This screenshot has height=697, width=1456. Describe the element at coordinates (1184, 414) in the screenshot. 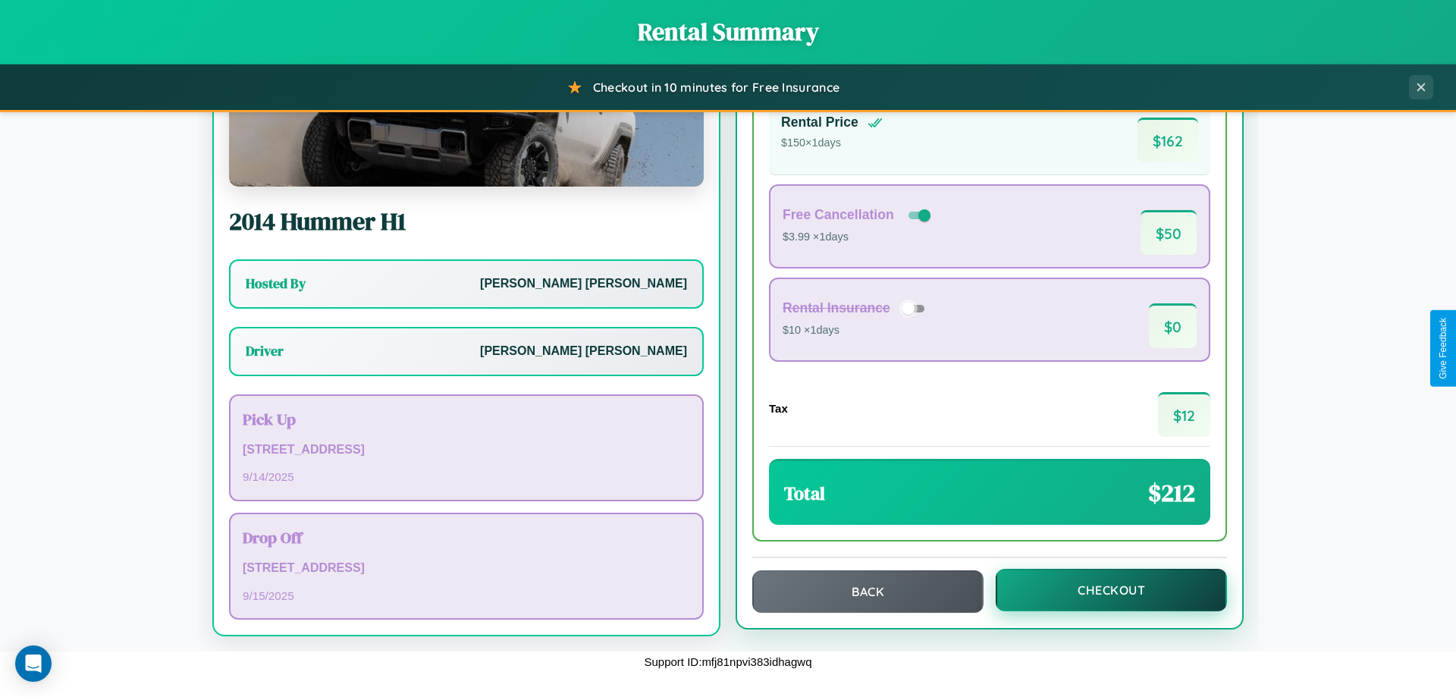

I see `span: $ 12` at that location.